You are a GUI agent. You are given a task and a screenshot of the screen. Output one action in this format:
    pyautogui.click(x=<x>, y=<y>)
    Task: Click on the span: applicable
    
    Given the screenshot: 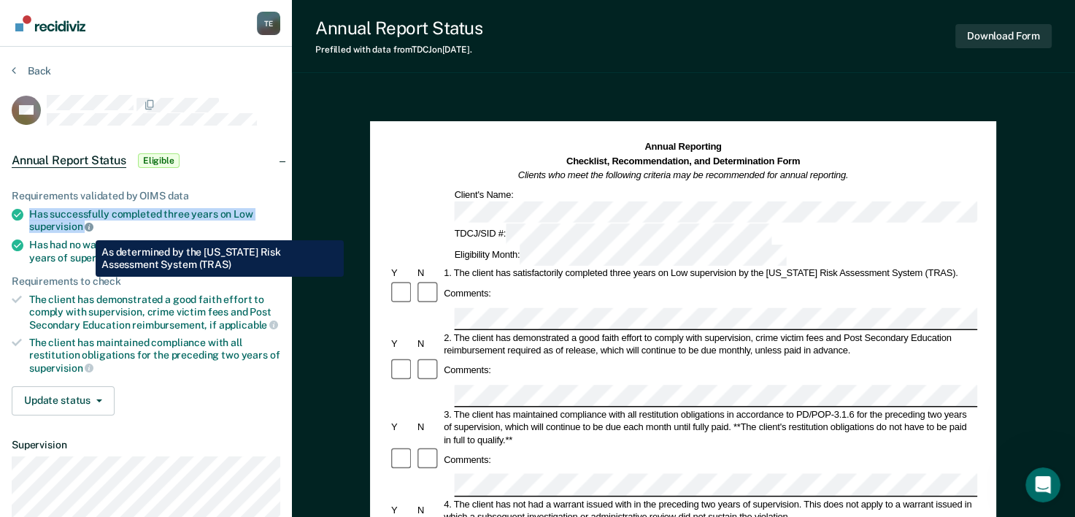 What is the action you would take?
    pyautogui.click(x=248, y=325)
    